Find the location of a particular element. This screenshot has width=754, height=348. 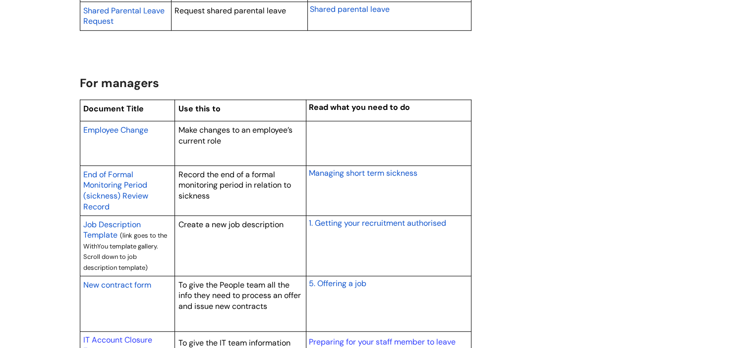

span: 5. Offering a job is located at coordinates (337, 283).